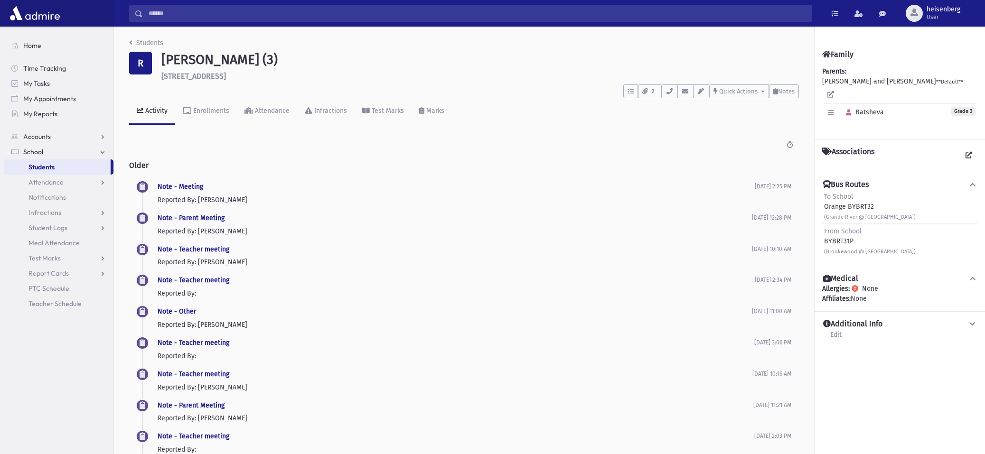  Describe the element at coordinates (48, 273) in the screenshot. I see `span: Report Cards` at that location.